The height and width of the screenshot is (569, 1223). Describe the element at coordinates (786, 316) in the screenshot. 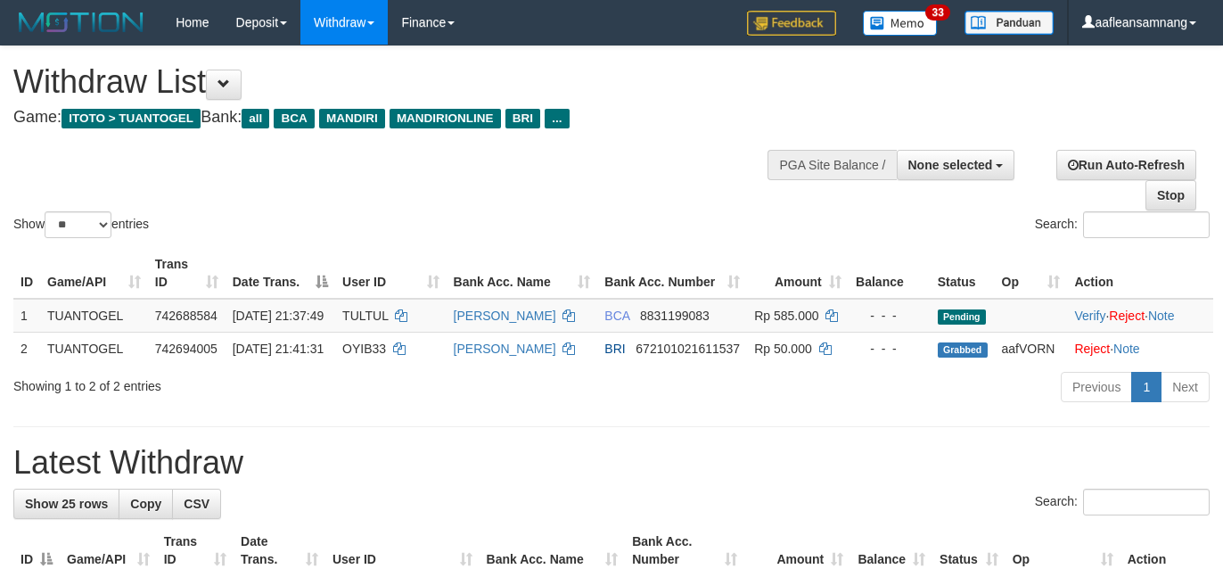

I see `span: Rp 585.000` at that location.